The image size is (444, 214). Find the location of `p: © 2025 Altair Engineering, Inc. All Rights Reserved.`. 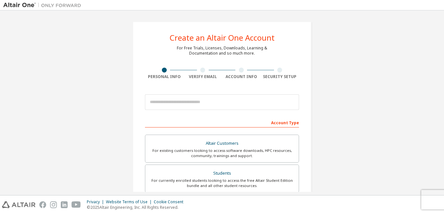

p: © 2025 Altair Engineering, Inc. All Rights Reserved. is located at coordinates (137, 207).